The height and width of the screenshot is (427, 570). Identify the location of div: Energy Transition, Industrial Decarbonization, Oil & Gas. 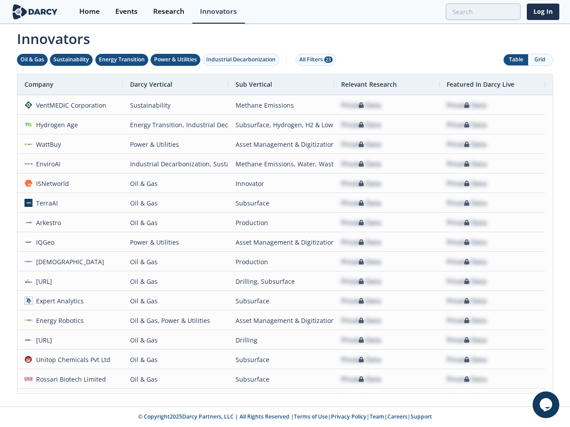
(175, 125).